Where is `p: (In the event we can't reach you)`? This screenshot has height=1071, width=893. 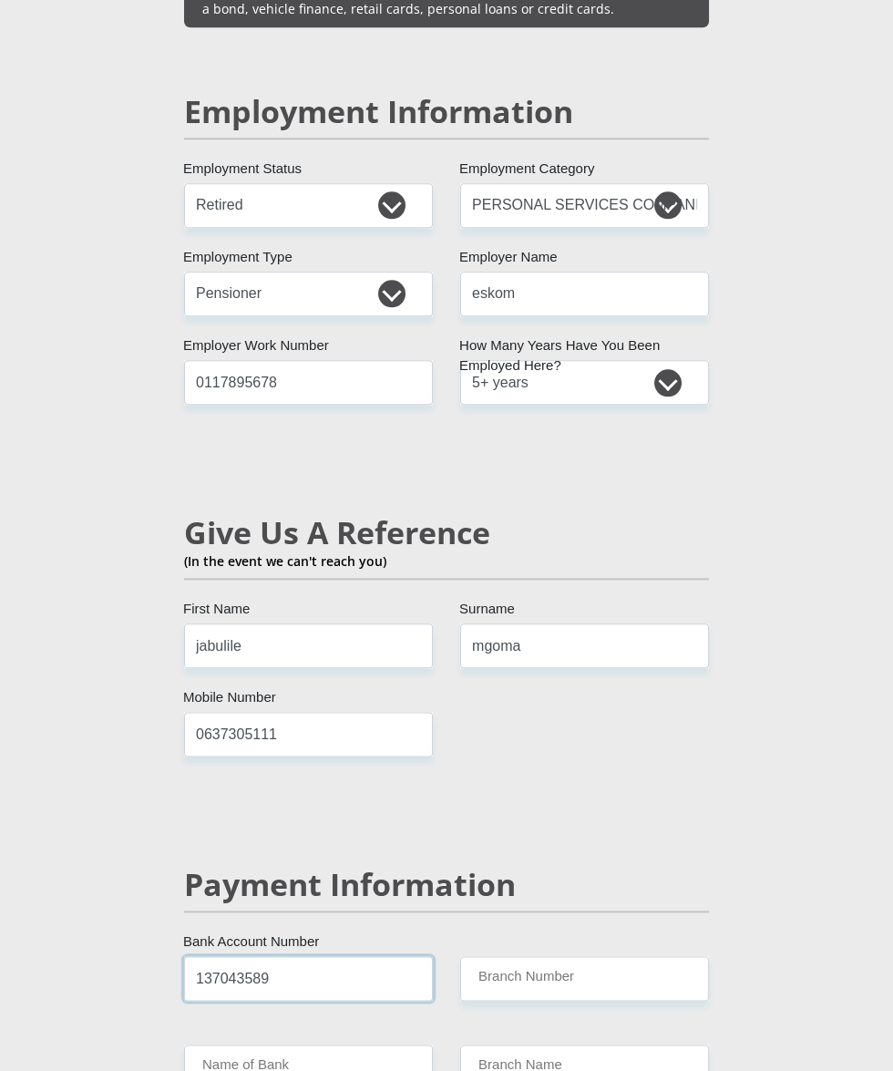 p: (In the event we can't reach you) is located at coordinates (447, 561).